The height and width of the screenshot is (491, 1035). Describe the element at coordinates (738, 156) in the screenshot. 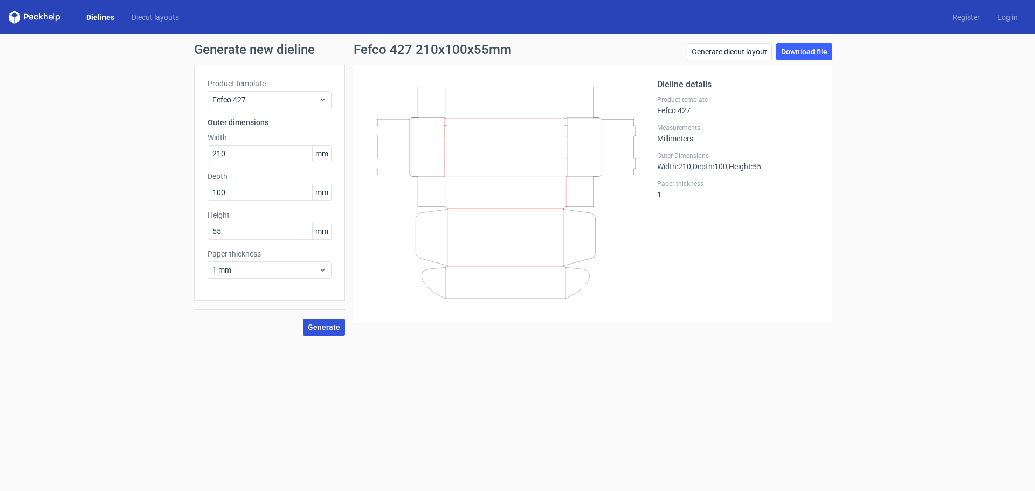

I see `label: Outer Dimensions` at that location.